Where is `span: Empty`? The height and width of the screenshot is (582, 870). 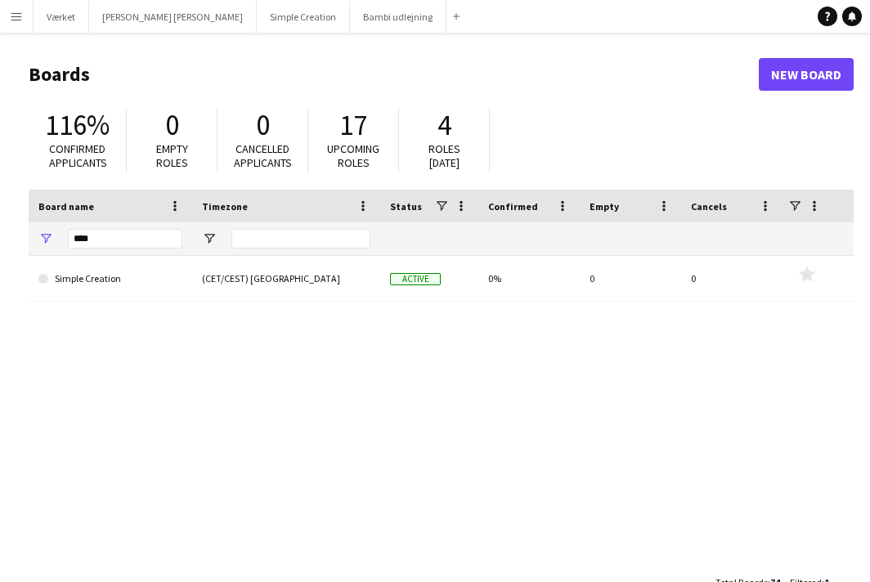 span: Empty is located at coordinates (604, 206).